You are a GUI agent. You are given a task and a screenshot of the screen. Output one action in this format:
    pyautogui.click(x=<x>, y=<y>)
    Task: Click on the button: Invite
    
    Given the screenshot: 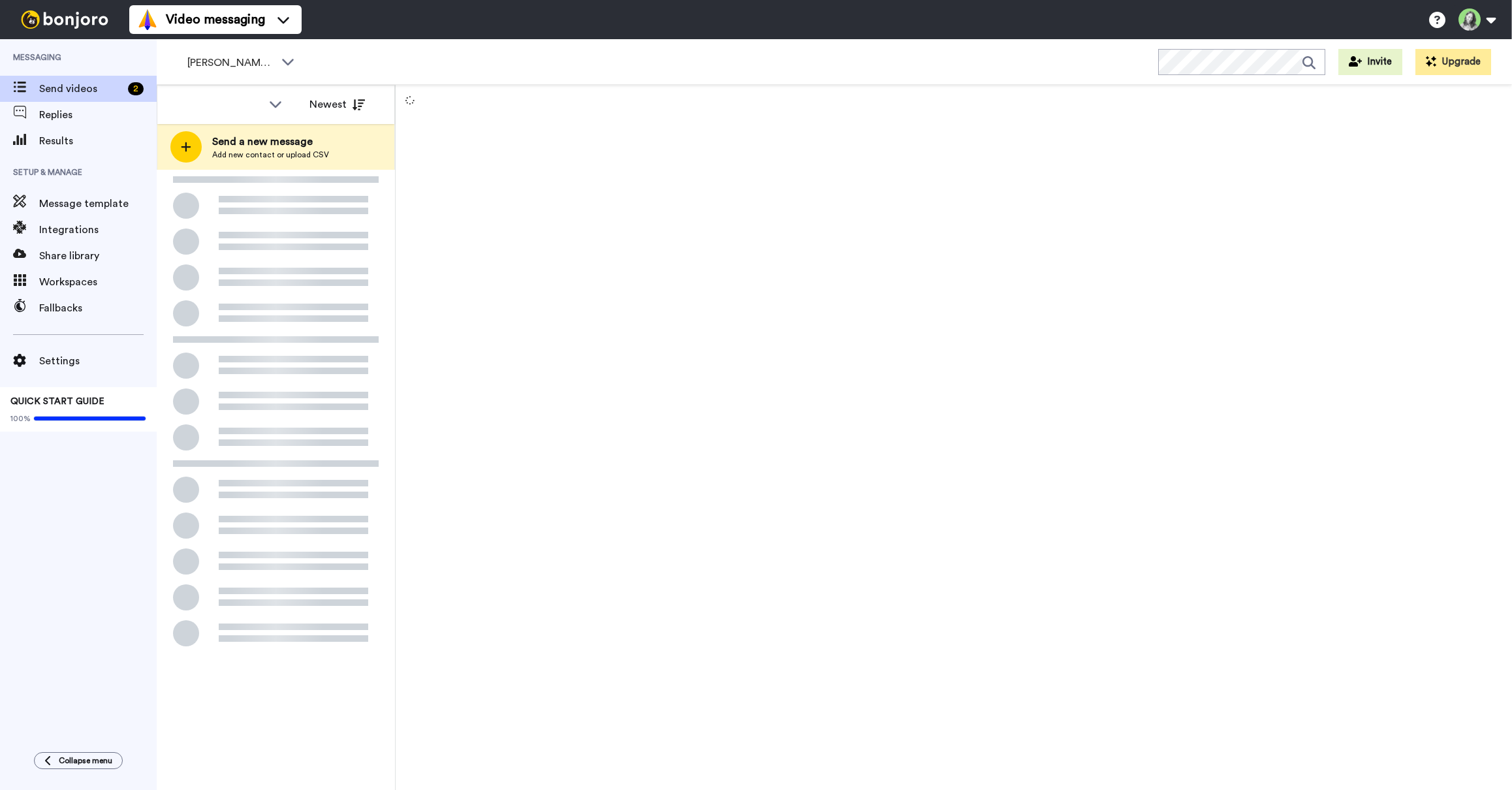 What is the action you would take?
    pyautogui.click(x=1370, y=62)
    